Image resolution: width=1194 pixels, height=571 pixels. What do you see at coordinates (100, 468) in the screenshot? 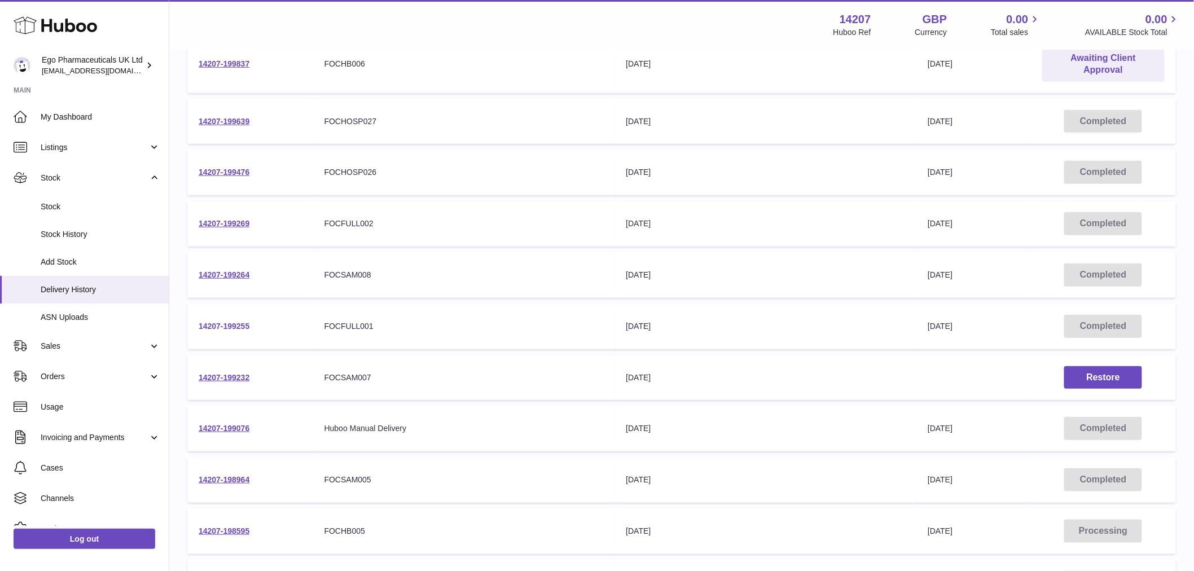
I see `span: Cases` at bounding box center [100, 468].